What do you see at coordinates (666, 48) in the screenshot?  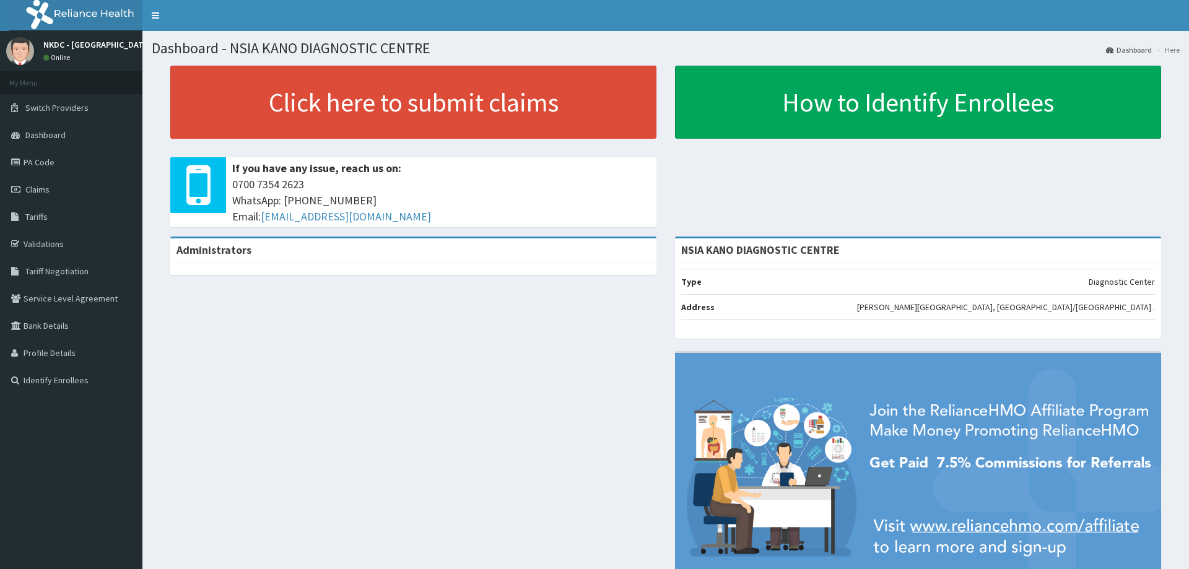 I see `h1: Dashboard - NSIA KANO DIAGNOSTIC CENTRE` at bounding box center [666, 48].